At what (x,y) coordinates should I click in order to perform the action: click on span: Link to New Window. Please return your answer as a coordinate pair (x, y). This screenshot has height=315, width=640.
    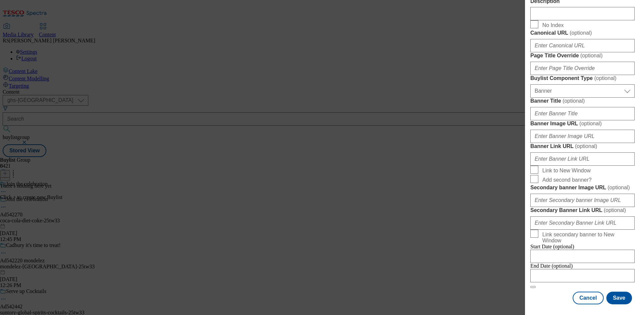
    Looking at the image, I should click on (567, 171).